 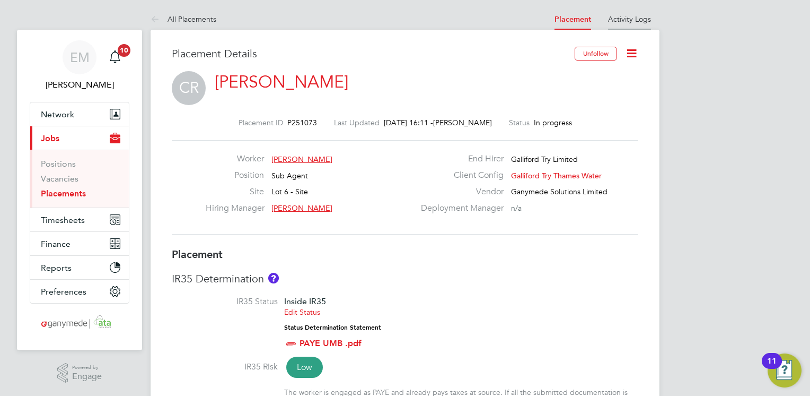 What do you see at coordinates (785, 370) in the screenshot?
I see `button: Open Resource Center, 11 new notifications` at bounding box center [785, 370].